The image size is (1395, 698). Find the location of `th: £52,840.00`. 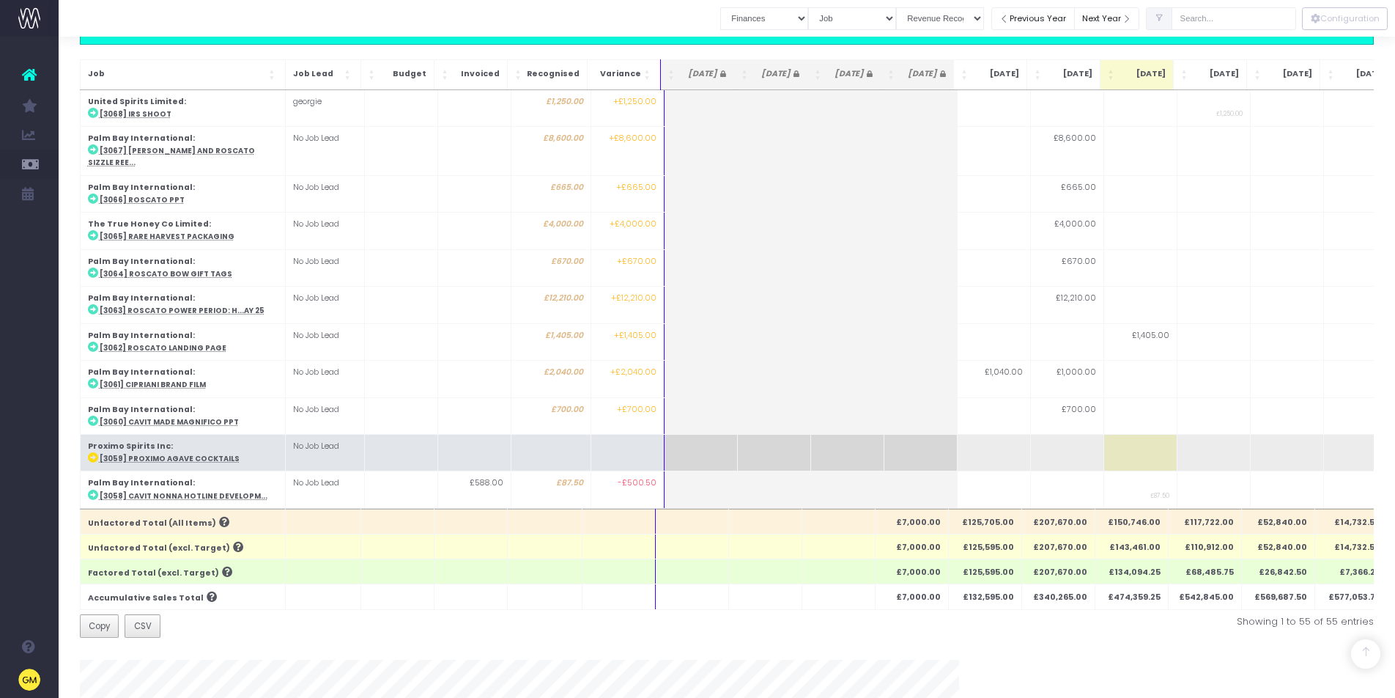

th: £52,840.00 is located at coordinates (1278, 546).